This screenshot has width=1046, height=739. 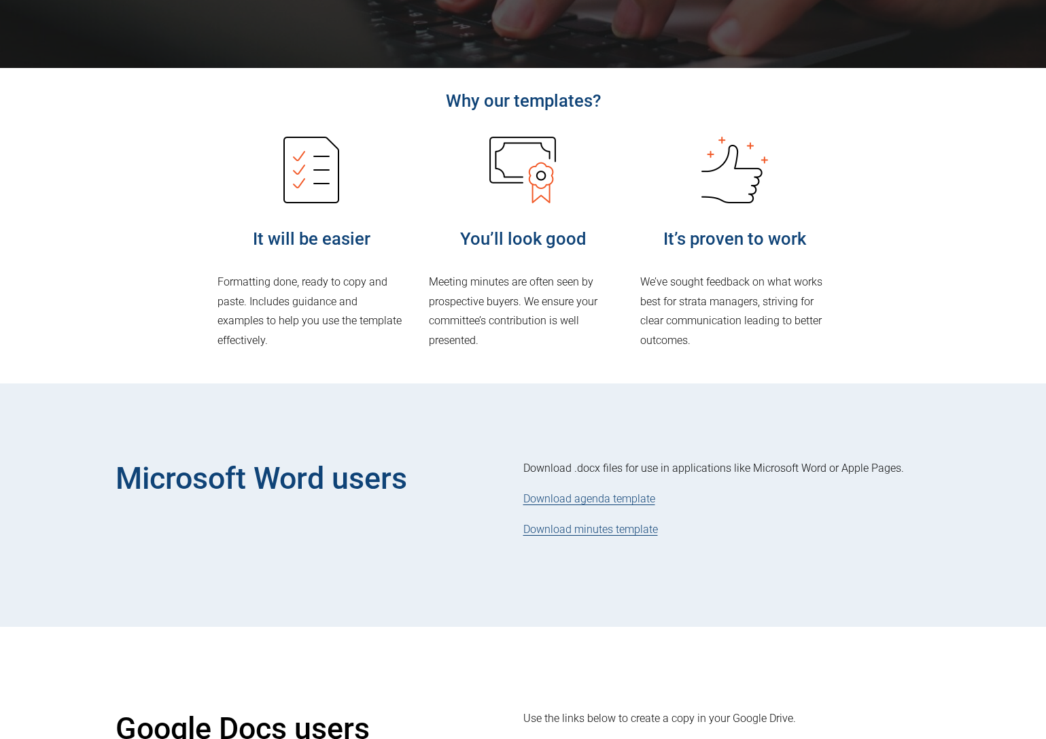 I want to click on p: Formatting done, ready to copy and paste. Includes guidance and examples to help you use the temp..., so click(x=311, y=311).